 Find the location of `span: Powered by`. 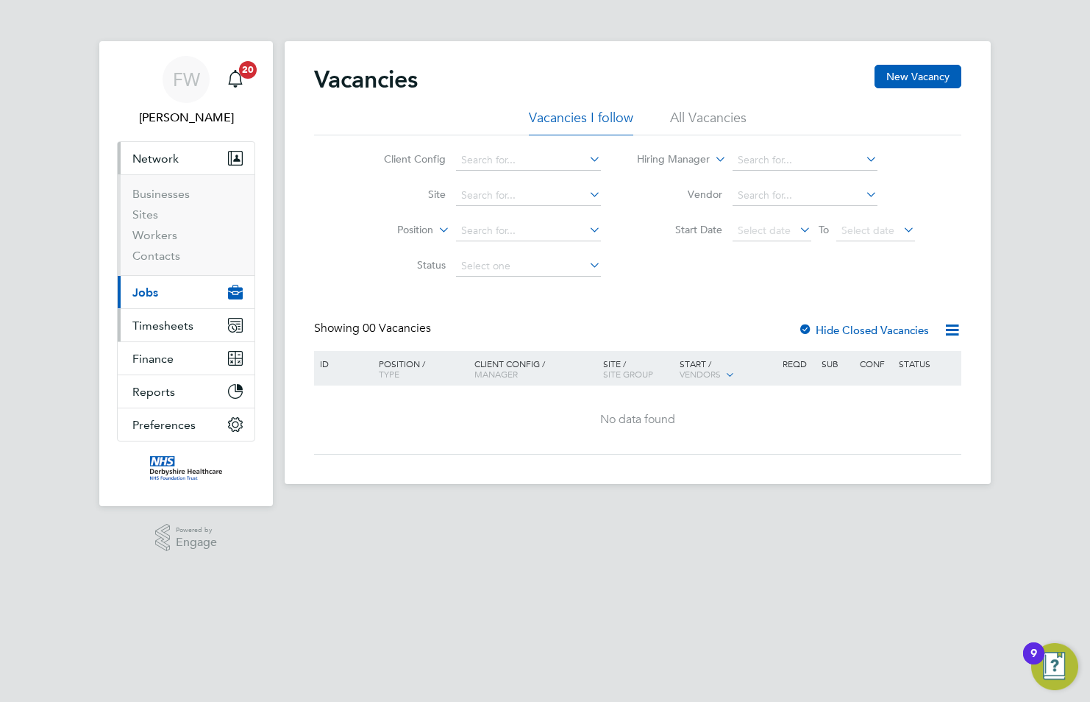

span: Powered by is located at coordinates (196, 530).